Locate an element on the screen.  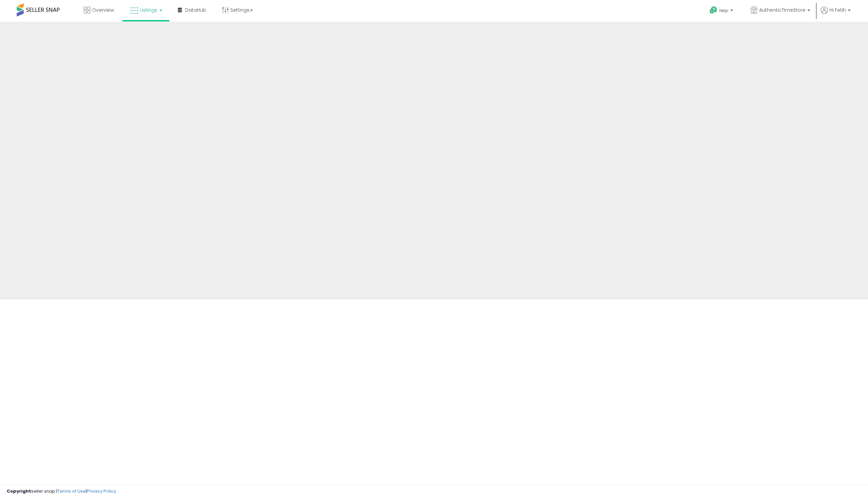
span: Help is located at coordinates (724, 10).